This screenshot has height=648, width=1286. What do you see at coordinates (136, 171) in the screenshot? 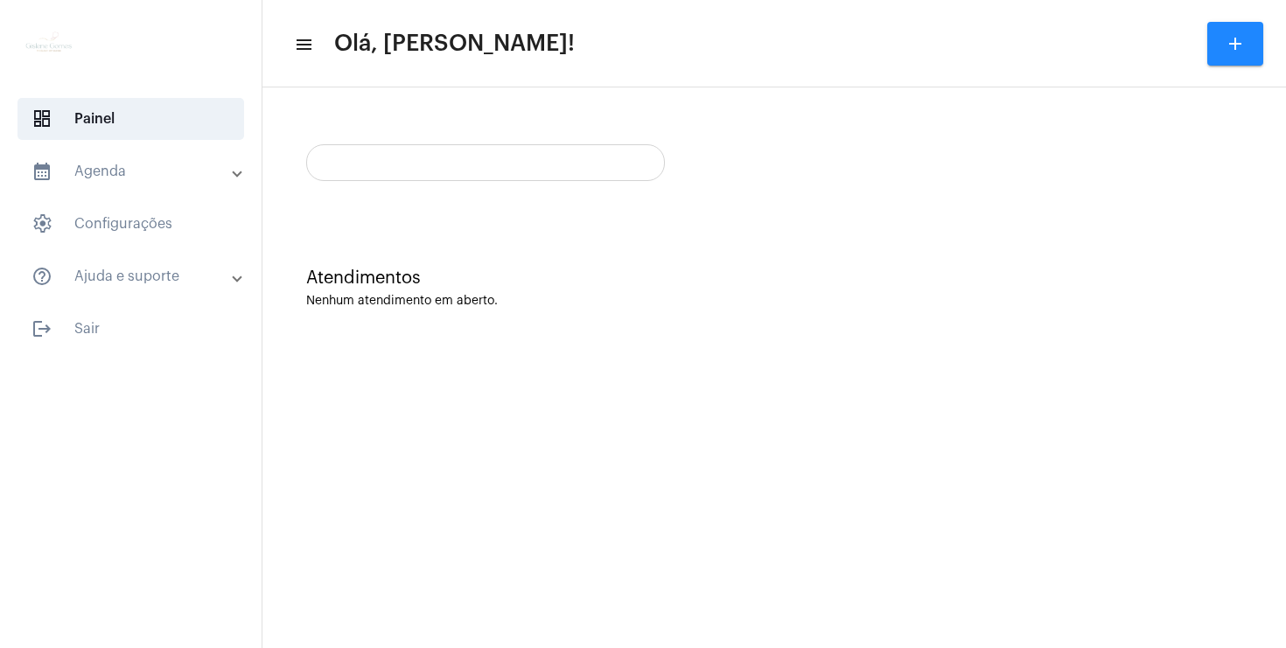
I see `mat-expansion-panel-header: sidenav iconAgenda` at bounding box center [136, 171].